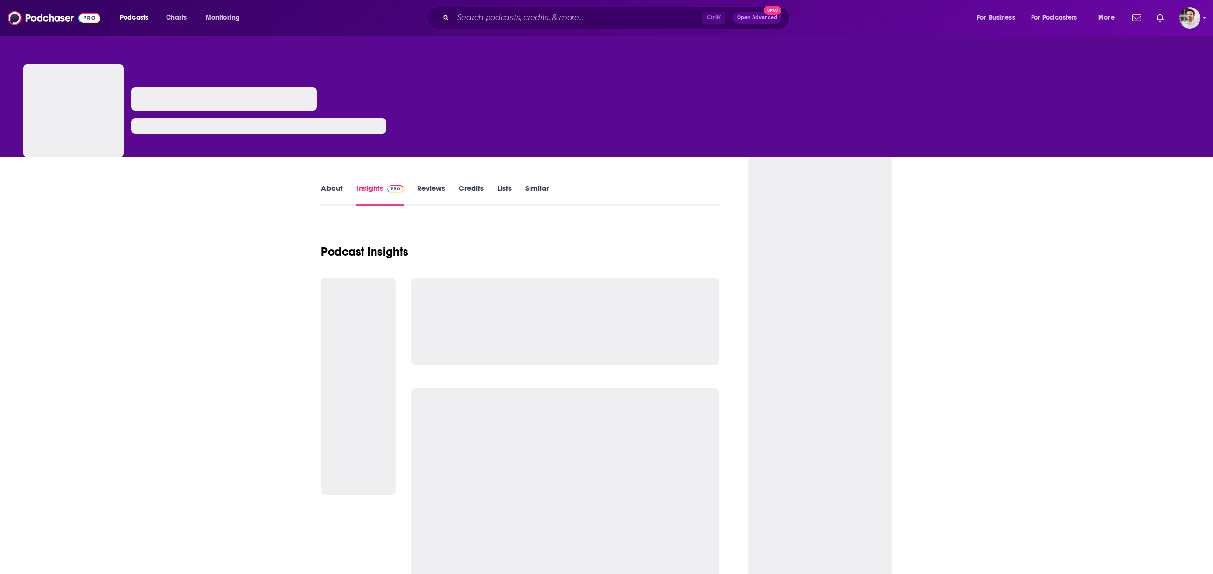 The height and width of the screenshot is (574, 1213). I want to click on span: For Business, so click(996, 18).